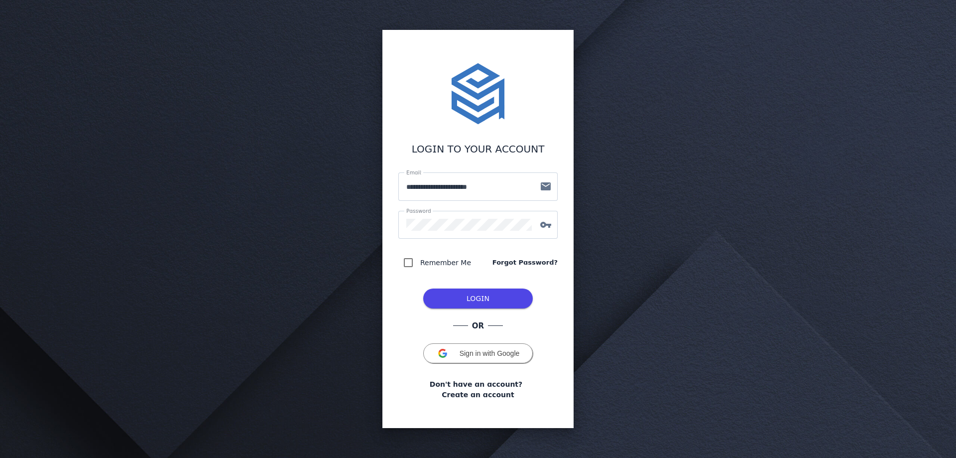 The width and height of the screenshot is (956, 458). I want to click on span: OR, so click(478, 326).